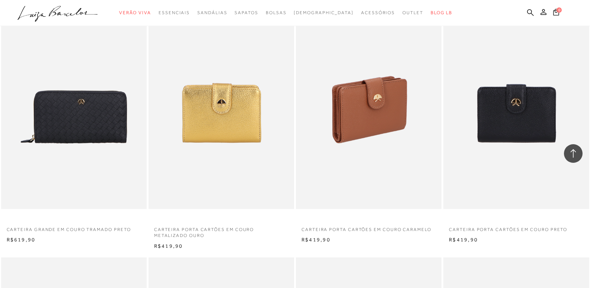  Describe the element at coordinates (441, 13) in the screenshot. I see `a: BLOG LB` at that location.